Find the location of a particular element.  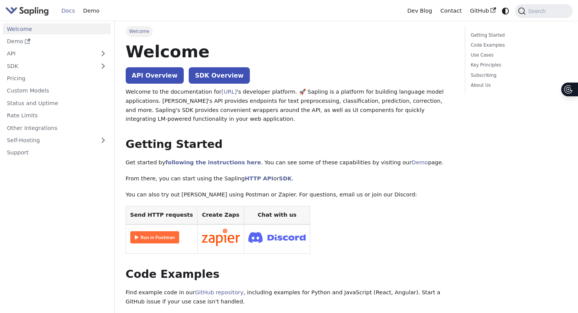

a: Key Principles is located at coordinates (517, 65).